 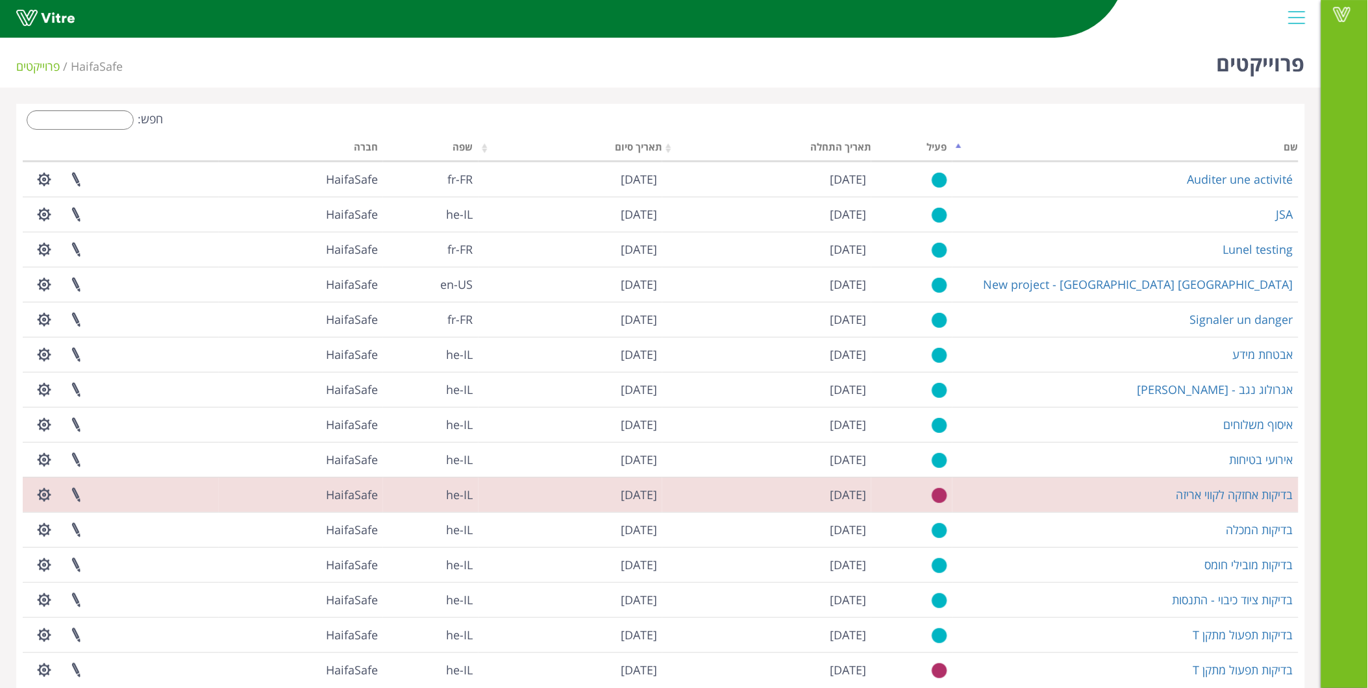 I want to click on a: JSA, so click(x=1285, y=214).